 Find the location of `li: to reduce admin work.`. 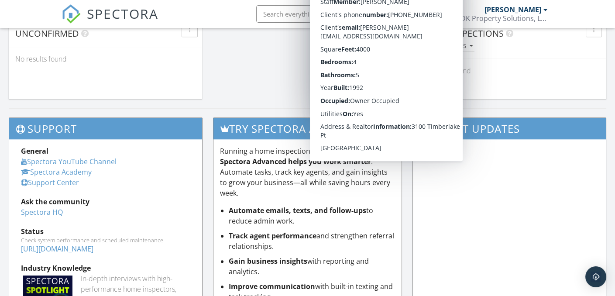

li: to reduce admin work. is located at coordinates (312, 216).